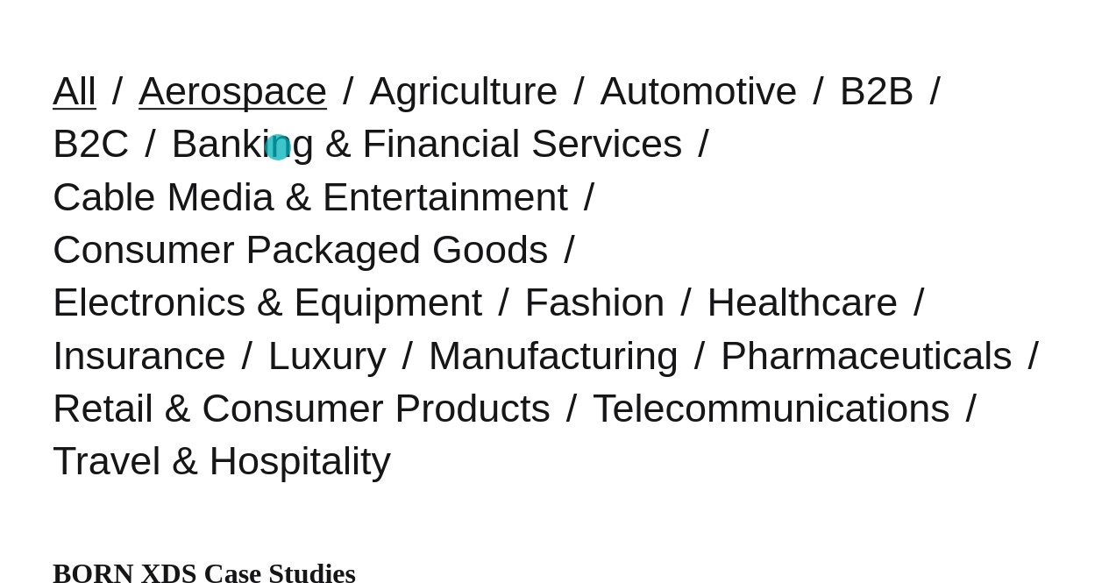 The width and height of the screenshot is (1109, 583). What do you see at coordinates (553, 355) in the screenshot?
I see `a: Manufacturing` at bounding box center [553, 355].